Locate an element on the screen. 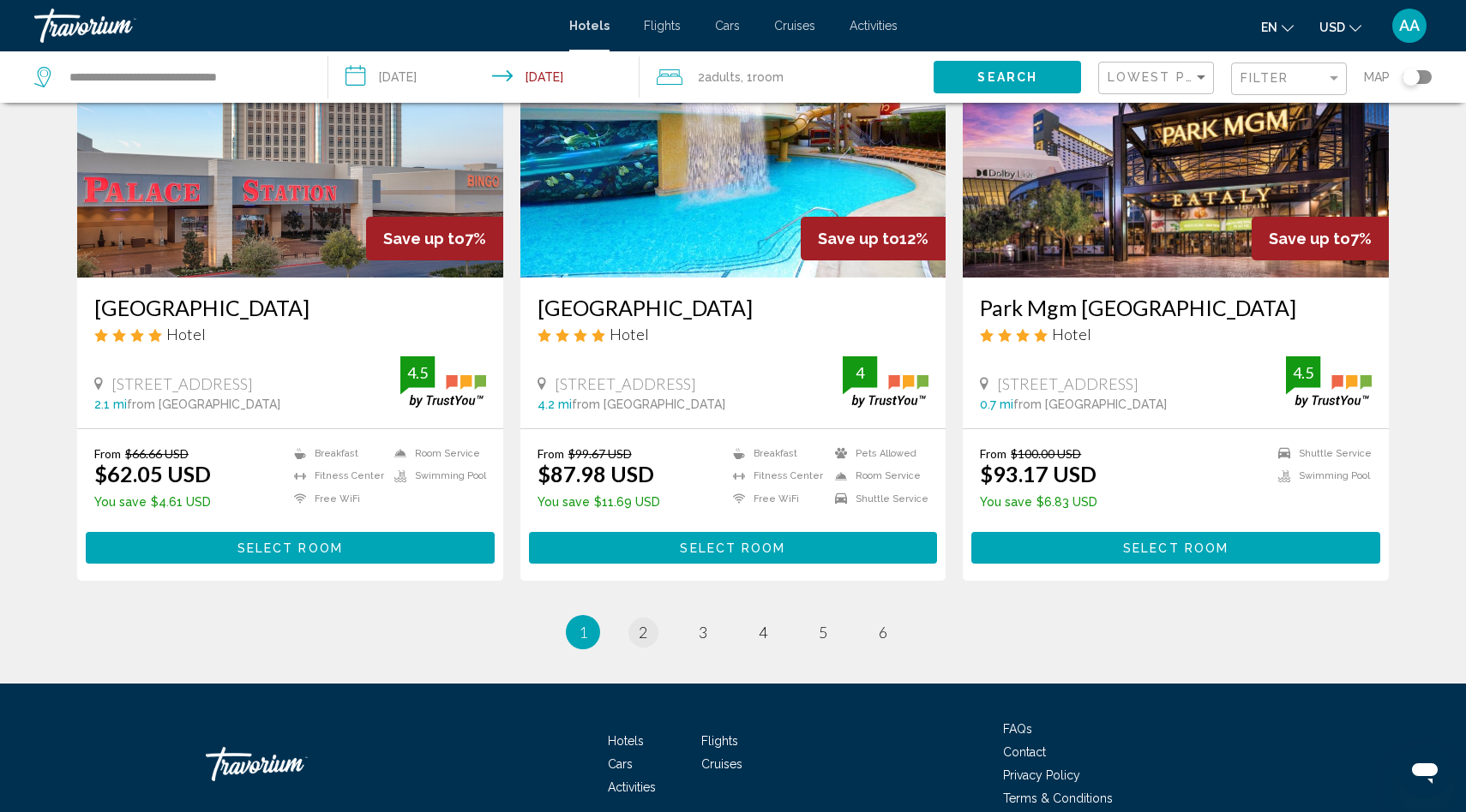  p: $4.61 USD is located at coordinates (153, 502).